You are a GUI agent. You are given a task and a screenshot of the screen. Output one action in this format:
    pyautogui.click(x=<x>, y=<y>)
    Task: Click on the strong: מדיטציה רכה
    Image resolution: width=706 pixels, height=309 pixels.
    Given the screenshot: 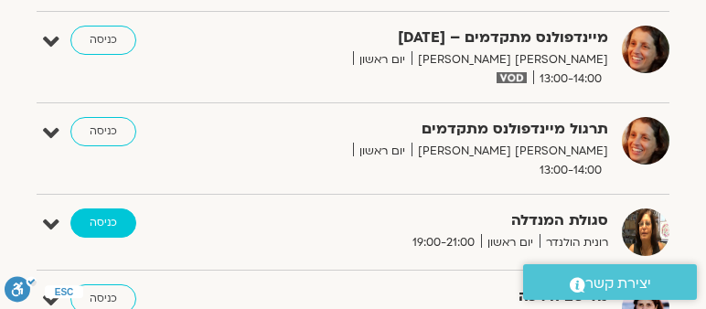 What is the action you would take?
    pyautogui.click(x=447, y=296)
    